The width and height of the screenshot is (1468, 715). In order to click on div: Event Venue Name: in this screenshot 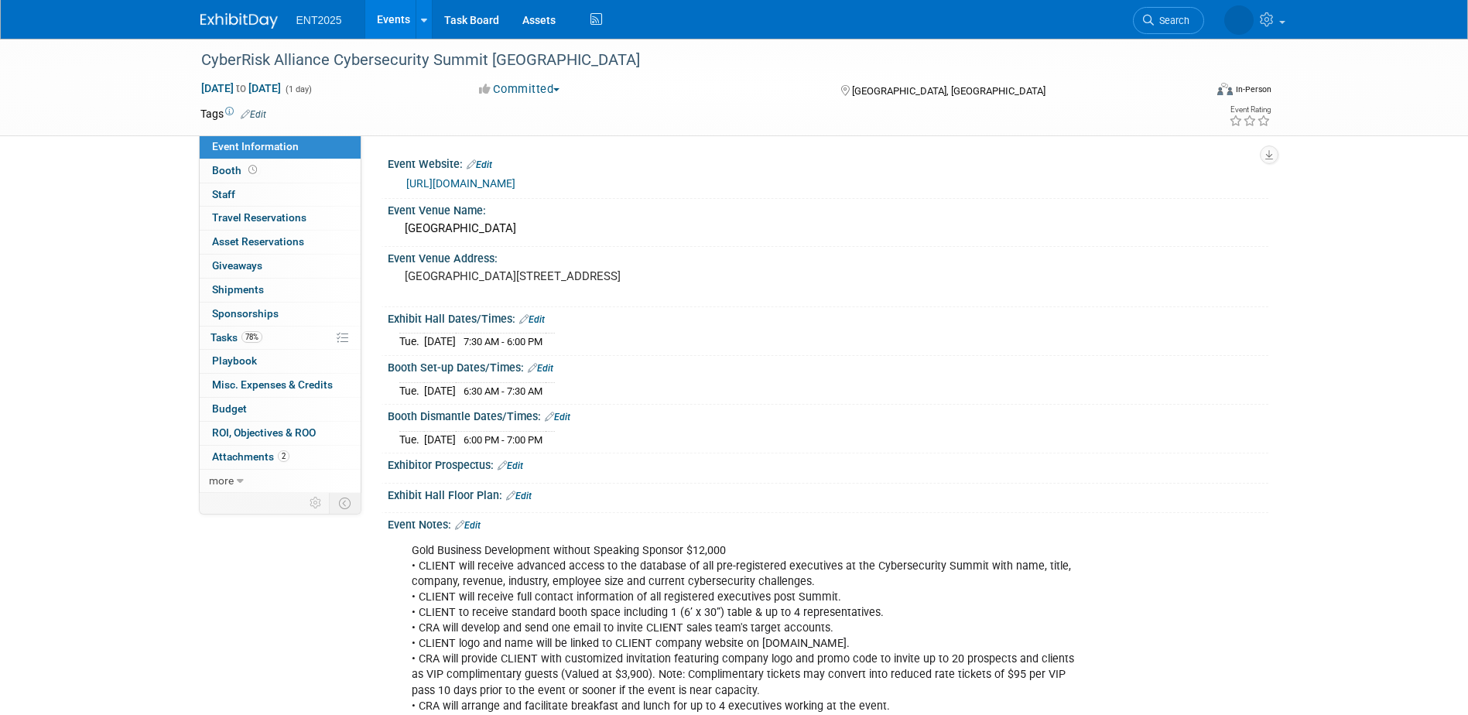, I will do `click(828, 208)`.